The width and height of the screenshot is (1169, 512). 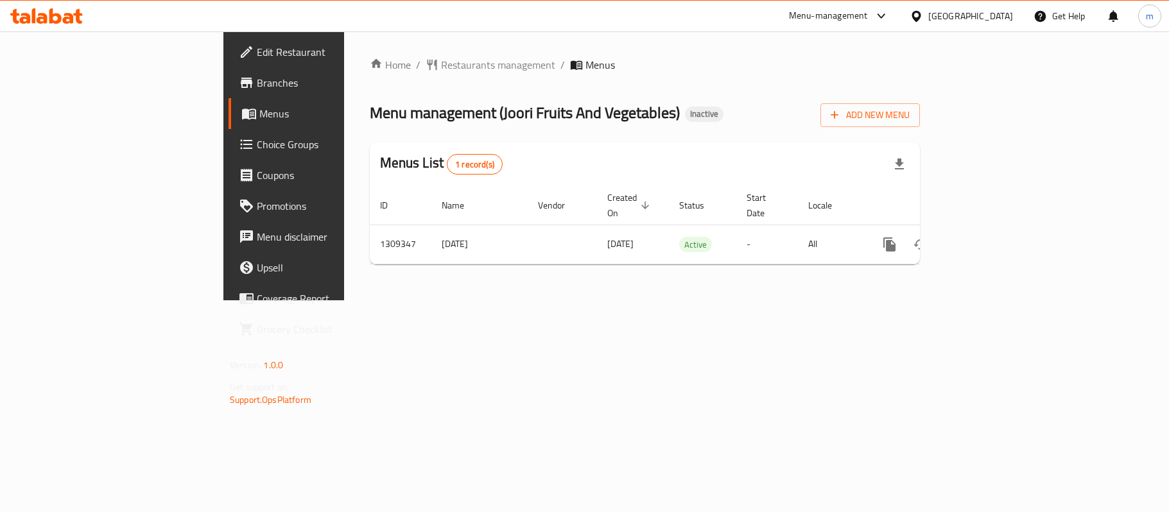 What do you see at coordinates (392, 205) in the screenshot?
I see `span: ID` at bounding box center [392, 205].